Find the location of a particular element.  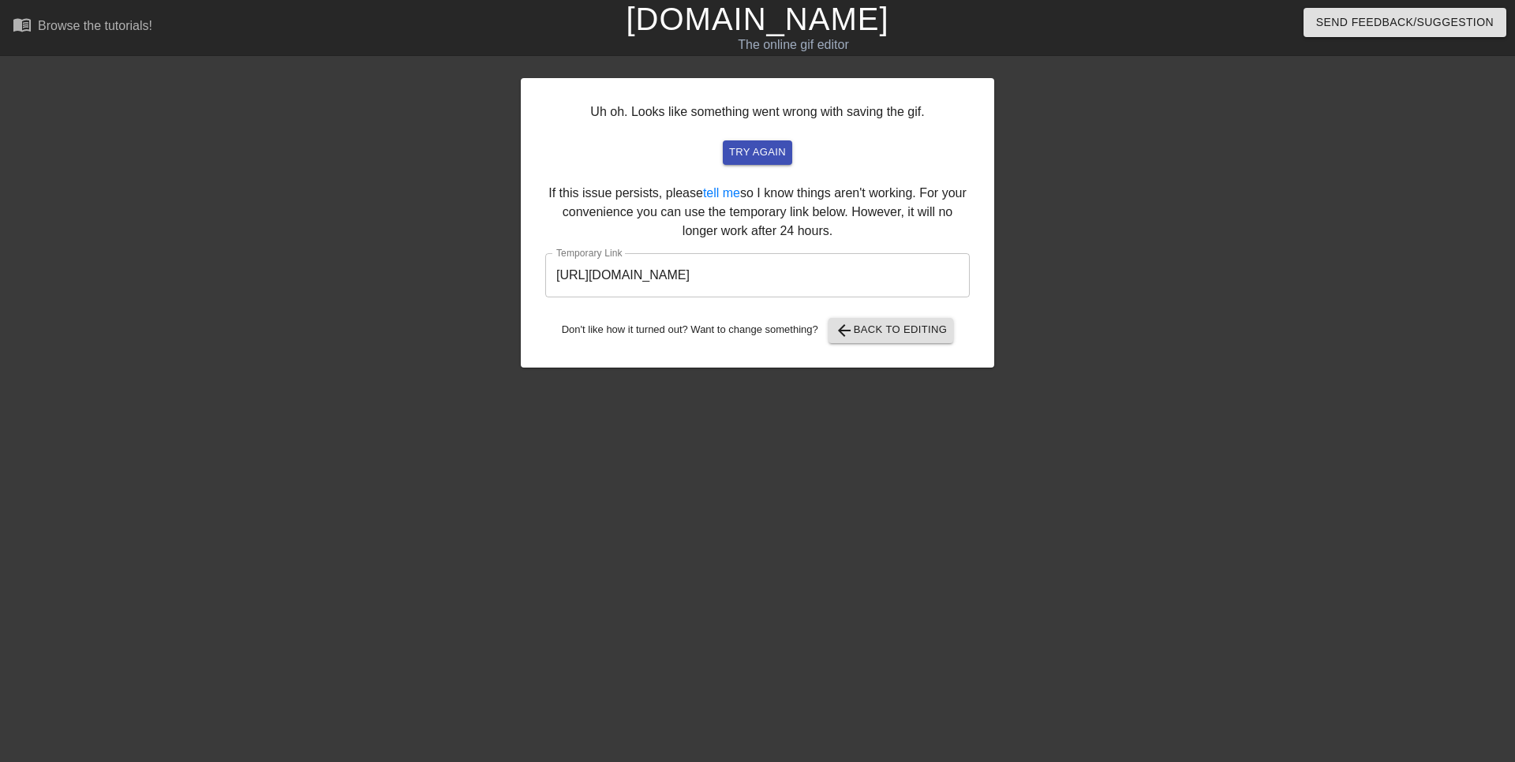

span: arrow_back is located at coordinates (844, 331).